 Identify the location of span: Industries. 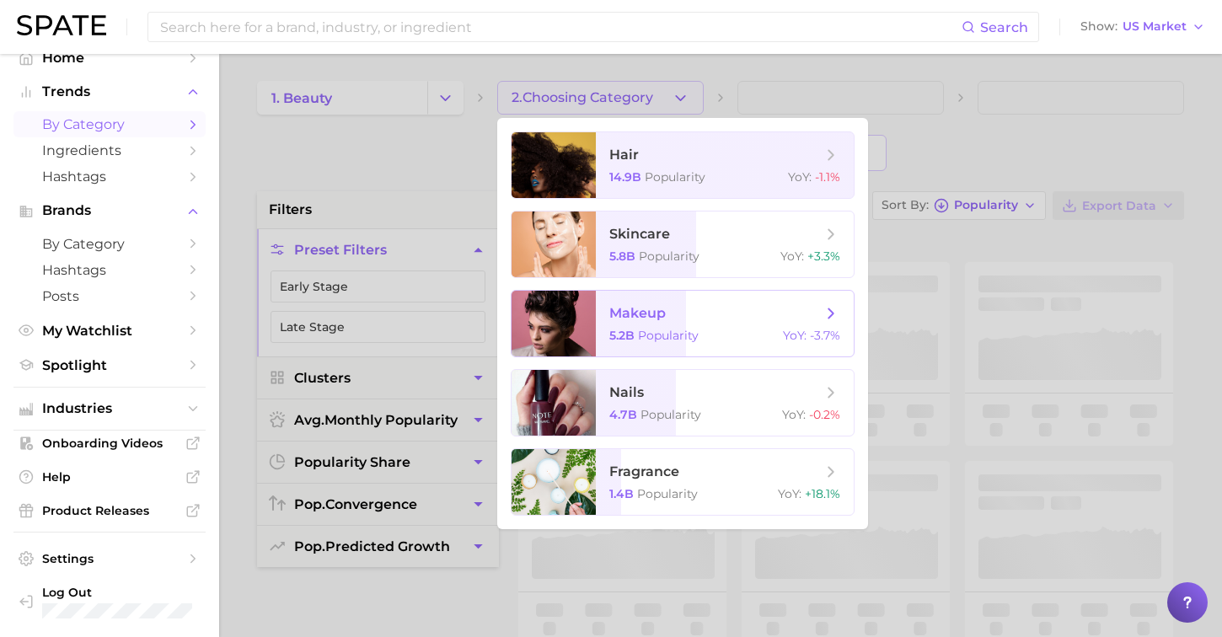
(110, 409).